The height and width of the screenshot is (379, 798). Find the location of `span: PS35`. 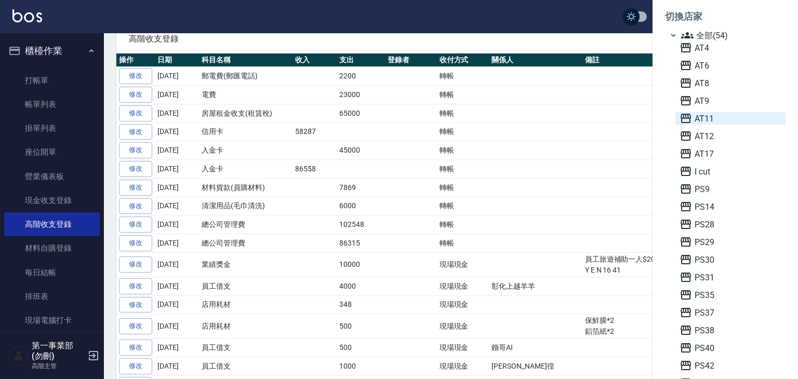

span: PS35 is located at coordinates (730, 295).